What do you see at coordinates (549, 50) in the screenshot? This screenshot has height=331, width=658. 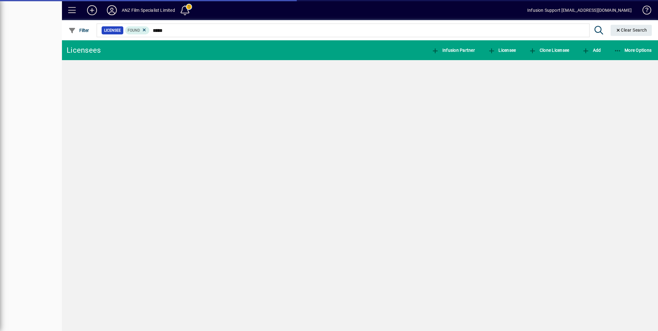 I see `button: Clone Licensee` at bounding box center [549, 50].